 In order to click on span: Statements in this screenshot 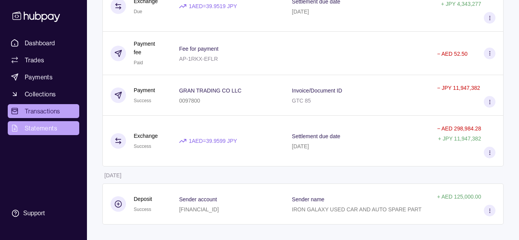, I will do `click(41, 128)`.